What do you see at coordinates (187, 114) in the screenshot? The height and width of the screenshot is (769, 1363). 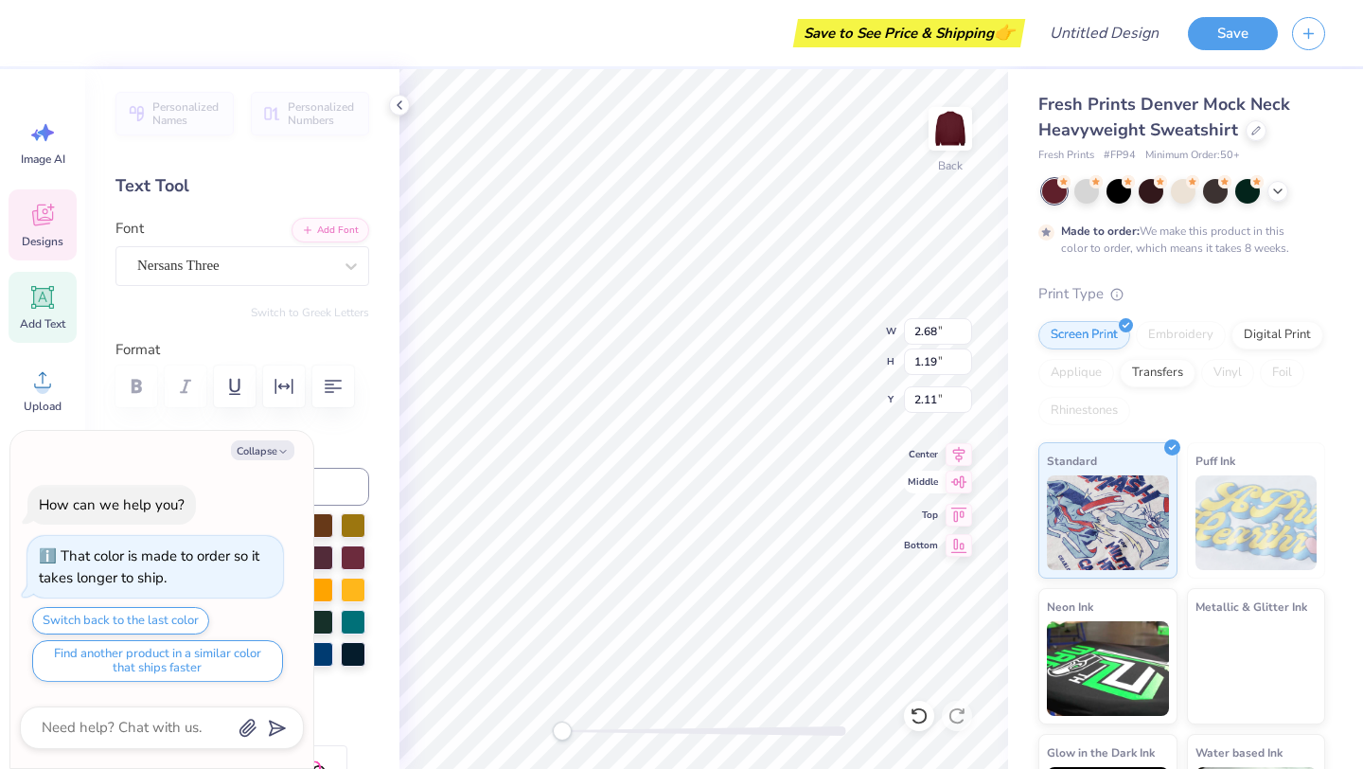 I see `span: Personalized Names` at bounding box center [187, 114].